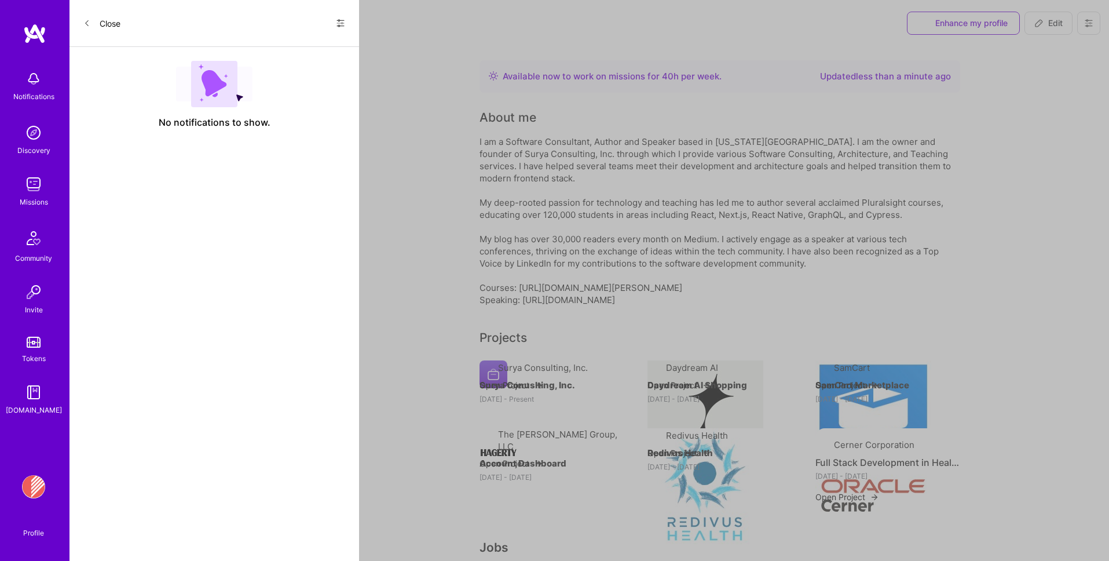 The height and width of the screenshot is (561, 1109). What do you see at coordinates (34, 258) in the screenshot?
I see `div: Community` at bounding box center [34, 258].